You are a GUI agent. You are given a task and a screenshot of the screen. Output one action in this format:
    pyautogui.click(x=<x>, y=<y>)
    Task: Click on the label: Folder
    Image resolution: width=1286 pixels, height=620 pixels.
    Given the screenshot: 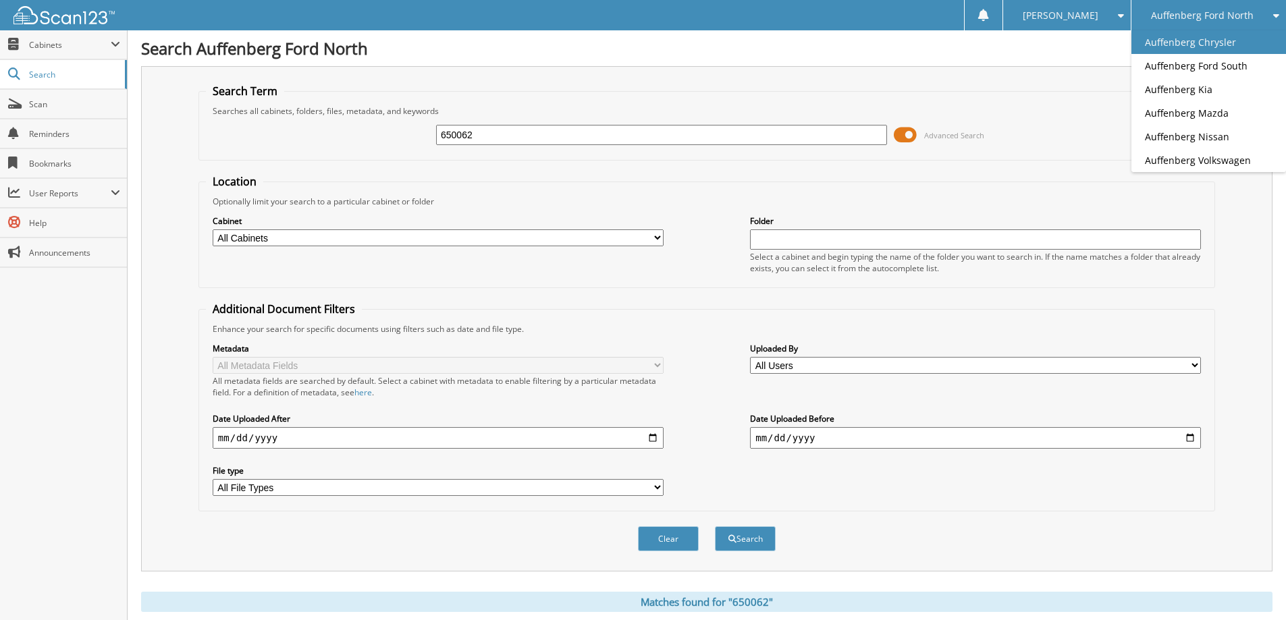 What is the action you would take?
    pyautogui.click(x=975, y=221)
    